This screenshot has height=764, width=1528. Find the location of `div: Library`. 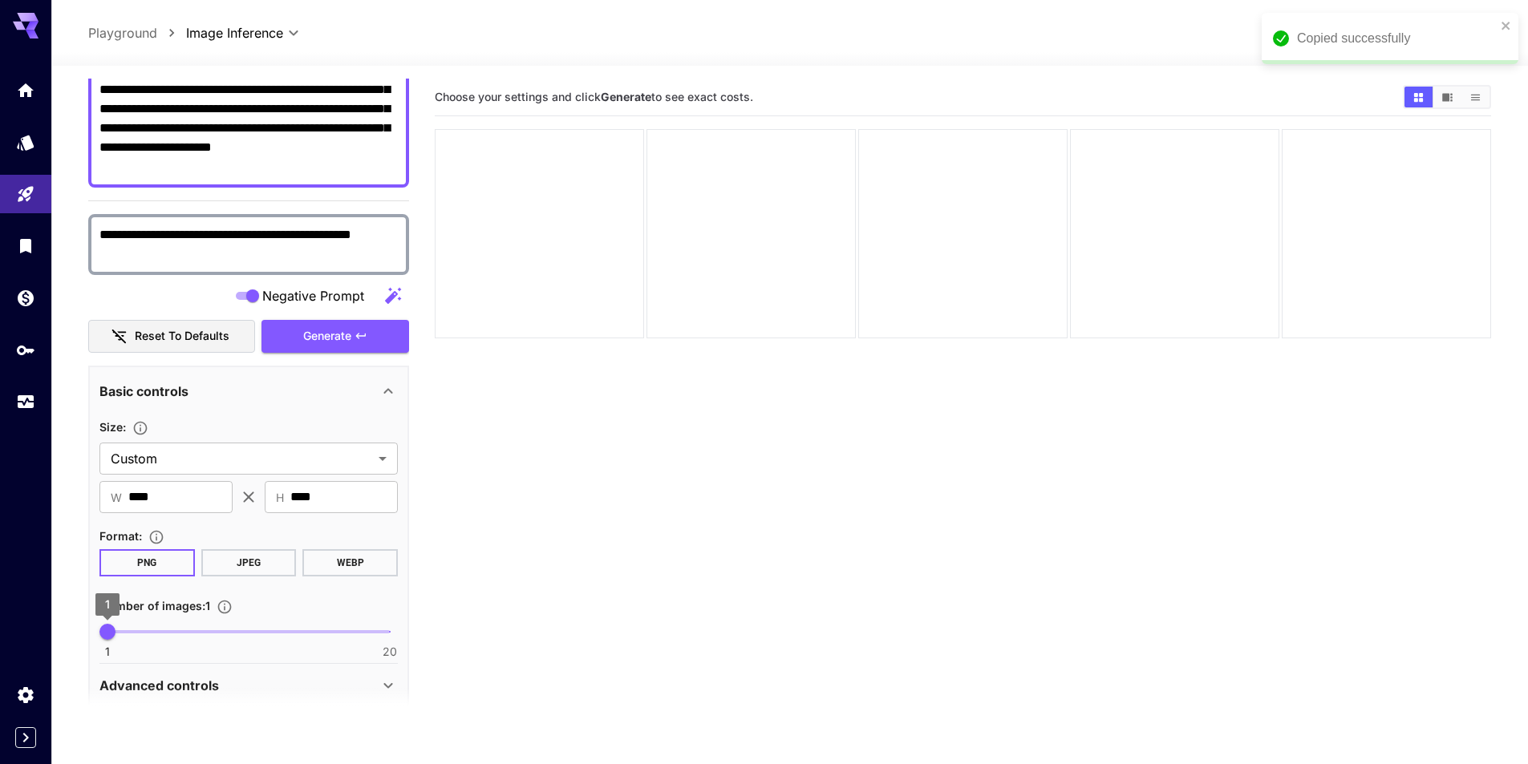

div: Library is located at coordinates (26, 245).